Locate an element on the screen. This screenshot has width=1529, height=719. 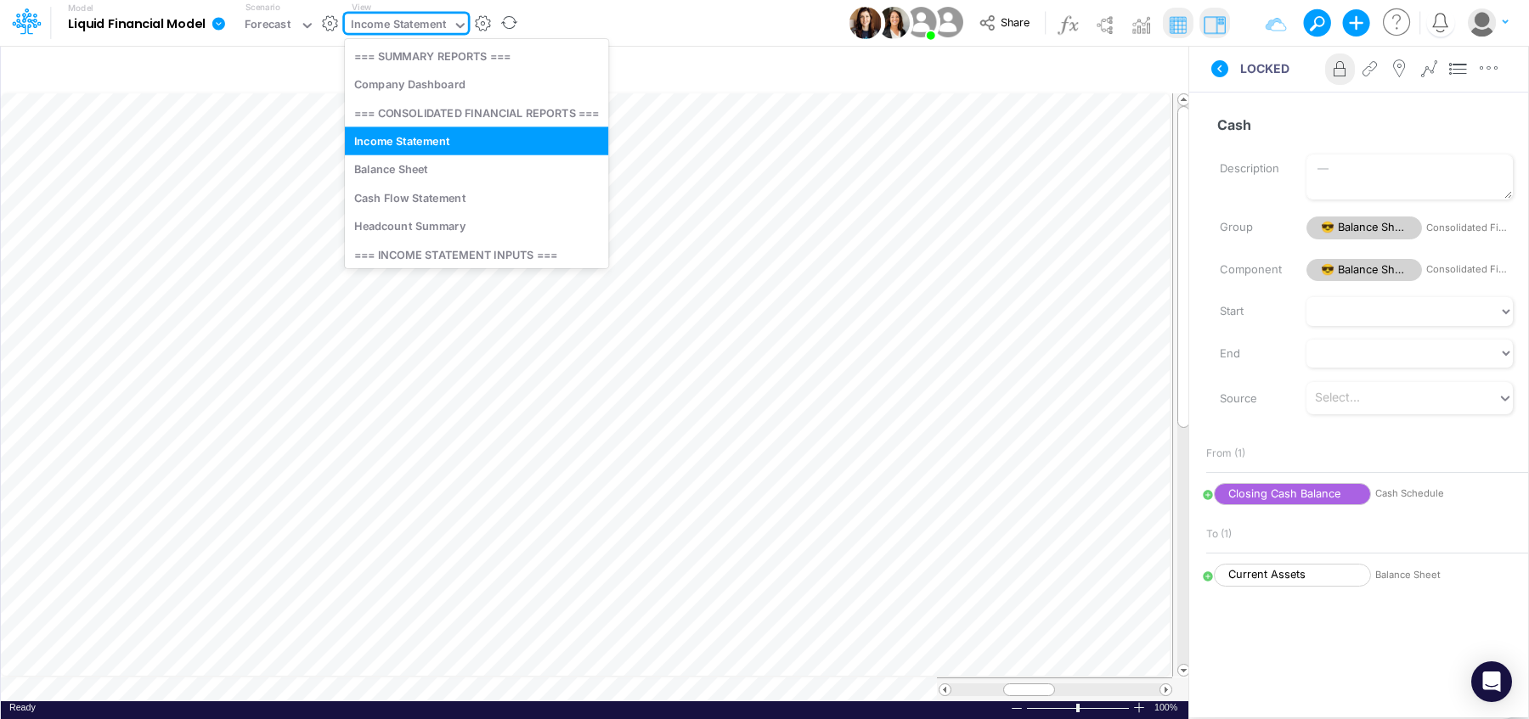
label: Group is located at coordinates (1250, 228).